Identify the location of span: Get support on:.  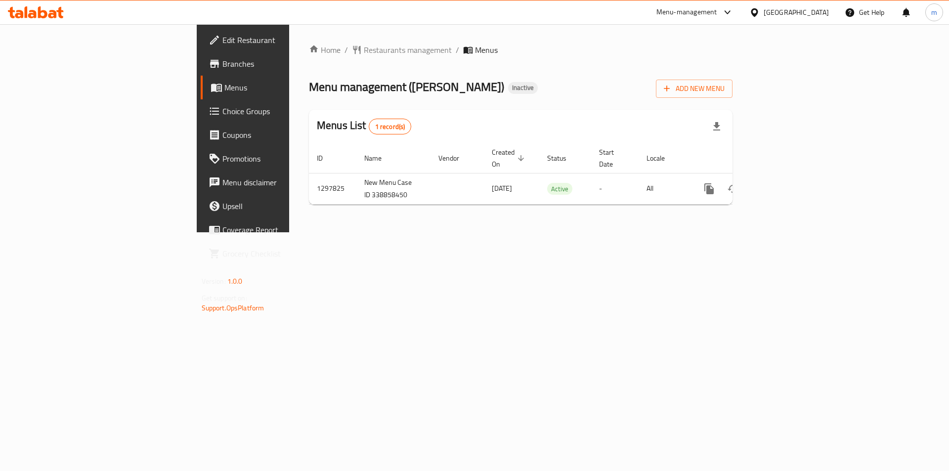
(224, 298).